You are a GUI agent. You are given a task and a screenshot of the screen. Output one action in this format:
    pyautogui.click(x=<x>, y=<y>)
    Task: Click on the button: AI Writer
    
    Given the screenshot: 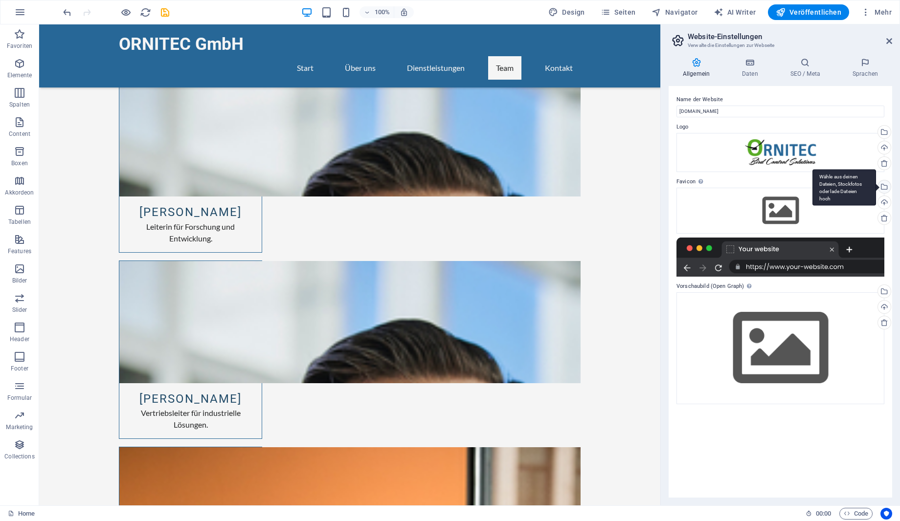 What is the action you would take?
    pyautogui.click(x=735, y=12)
    